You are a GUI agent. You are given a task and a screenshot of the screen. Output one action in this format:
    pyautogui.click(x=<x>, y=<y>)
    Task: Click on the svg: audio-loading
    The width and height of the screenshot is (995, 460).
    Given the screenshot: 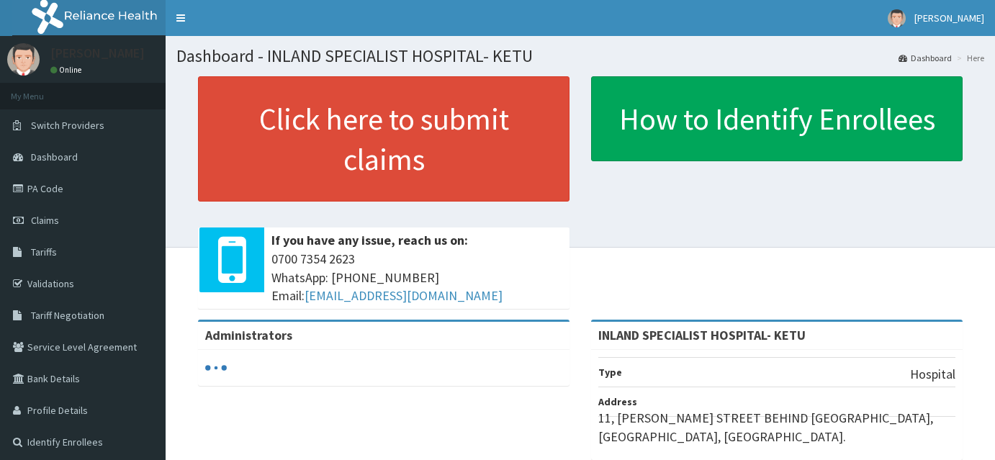 What is the action you would take?
    pyautogui.click(x=216, y=368)
    